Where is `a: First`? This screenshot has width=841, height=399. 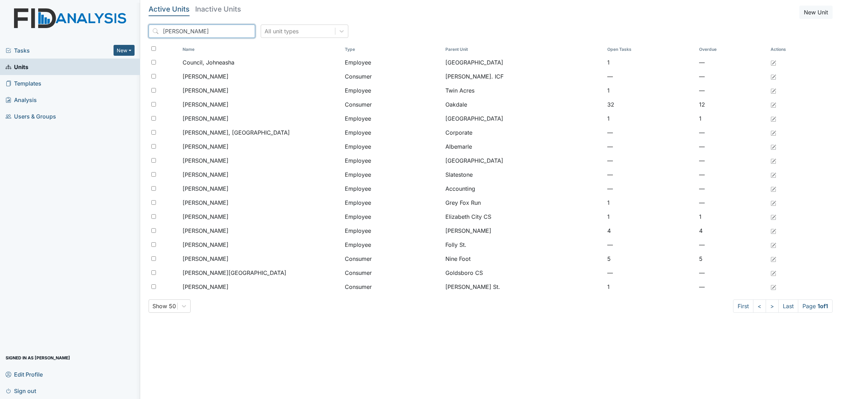
a: First is located at coordinates (743, 306).